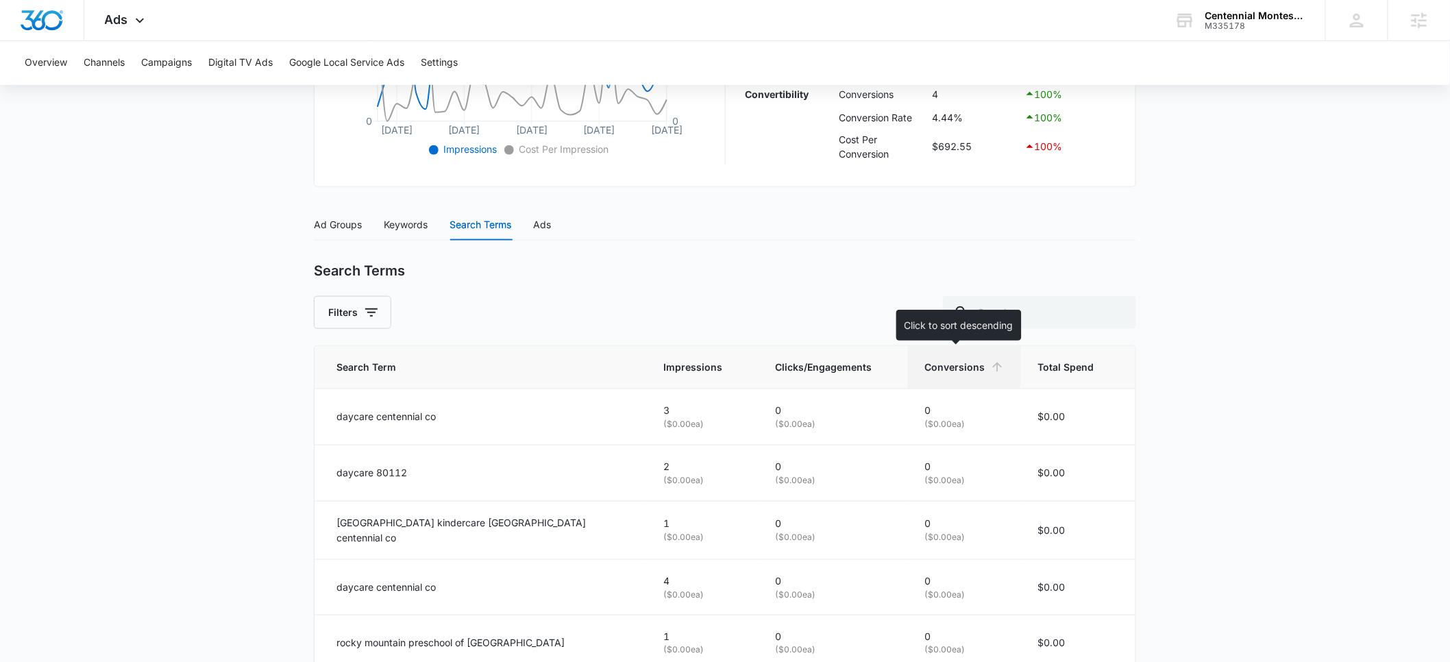 The image size is (1450, 662). Describe the element at coordinates (1039, 312) in the screenshot. I see `input: Search` at that location.